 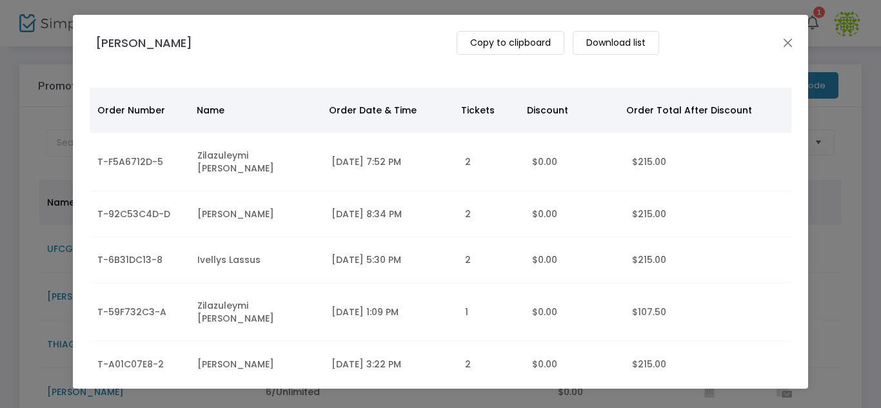 What do you see at coordinates (548, 110) in the screenshot?
I see `span: Discount` at bounding box center [548, 110].